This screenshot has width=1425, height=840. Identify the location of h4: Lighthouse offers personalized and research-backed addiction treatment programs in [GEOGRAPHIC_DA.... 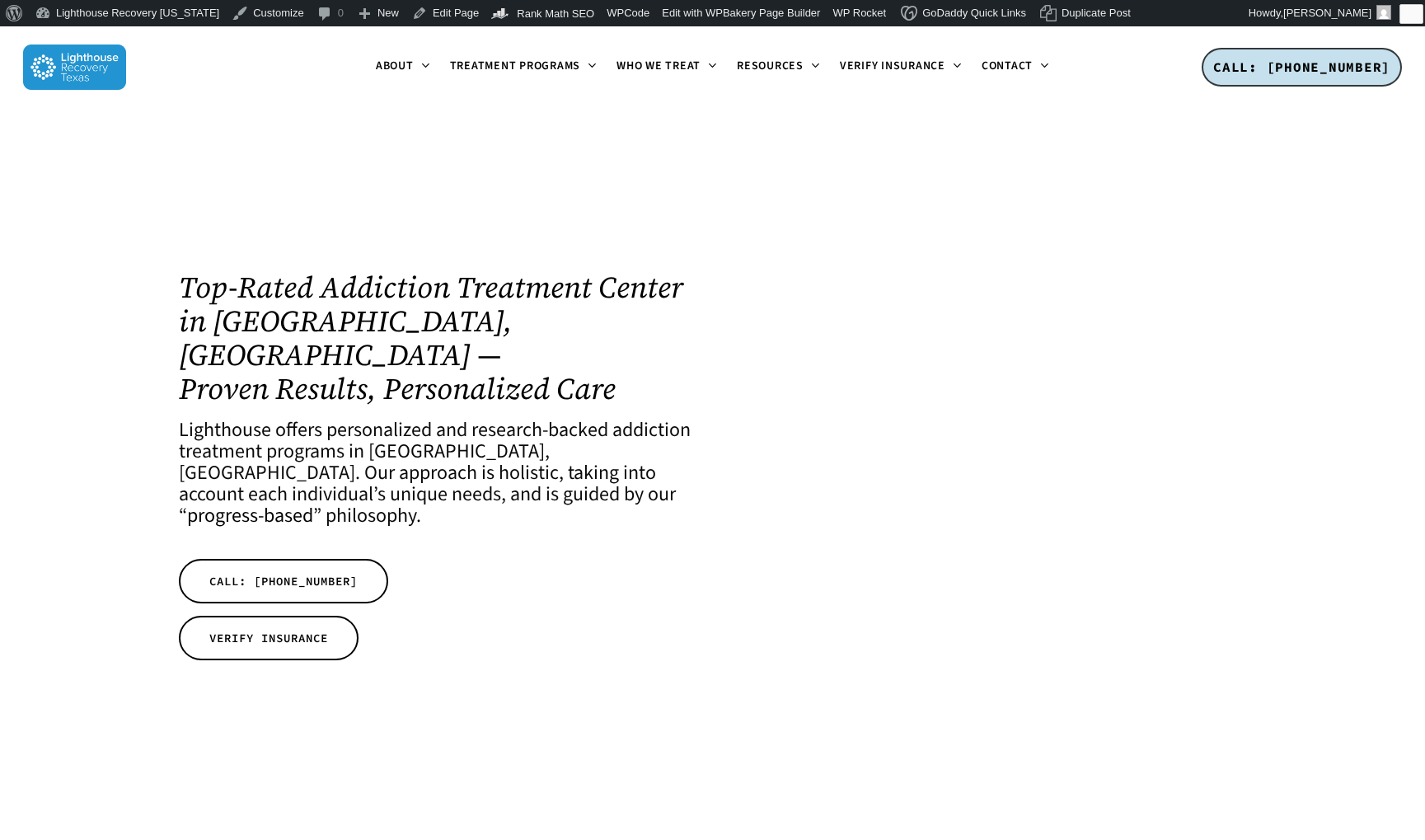
(435, 473).